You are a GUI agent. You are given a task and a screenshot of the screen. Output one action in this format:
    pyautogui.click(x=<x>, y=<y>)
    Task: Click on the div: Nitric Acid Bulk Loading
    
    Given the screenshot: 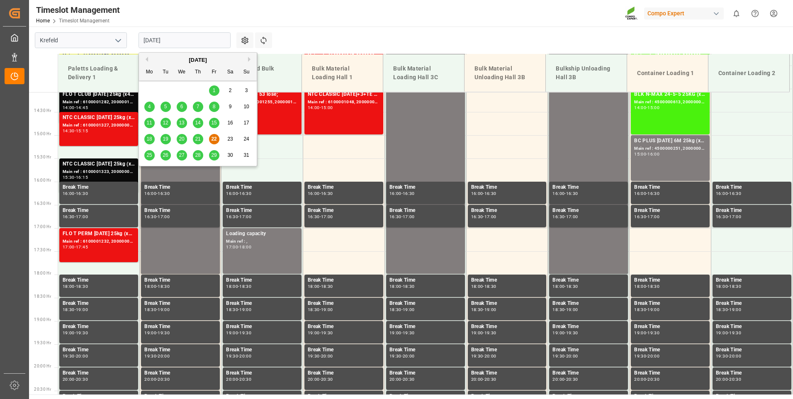 What is the action you would take?
    pyautogui.click(x=261, y=73)
    